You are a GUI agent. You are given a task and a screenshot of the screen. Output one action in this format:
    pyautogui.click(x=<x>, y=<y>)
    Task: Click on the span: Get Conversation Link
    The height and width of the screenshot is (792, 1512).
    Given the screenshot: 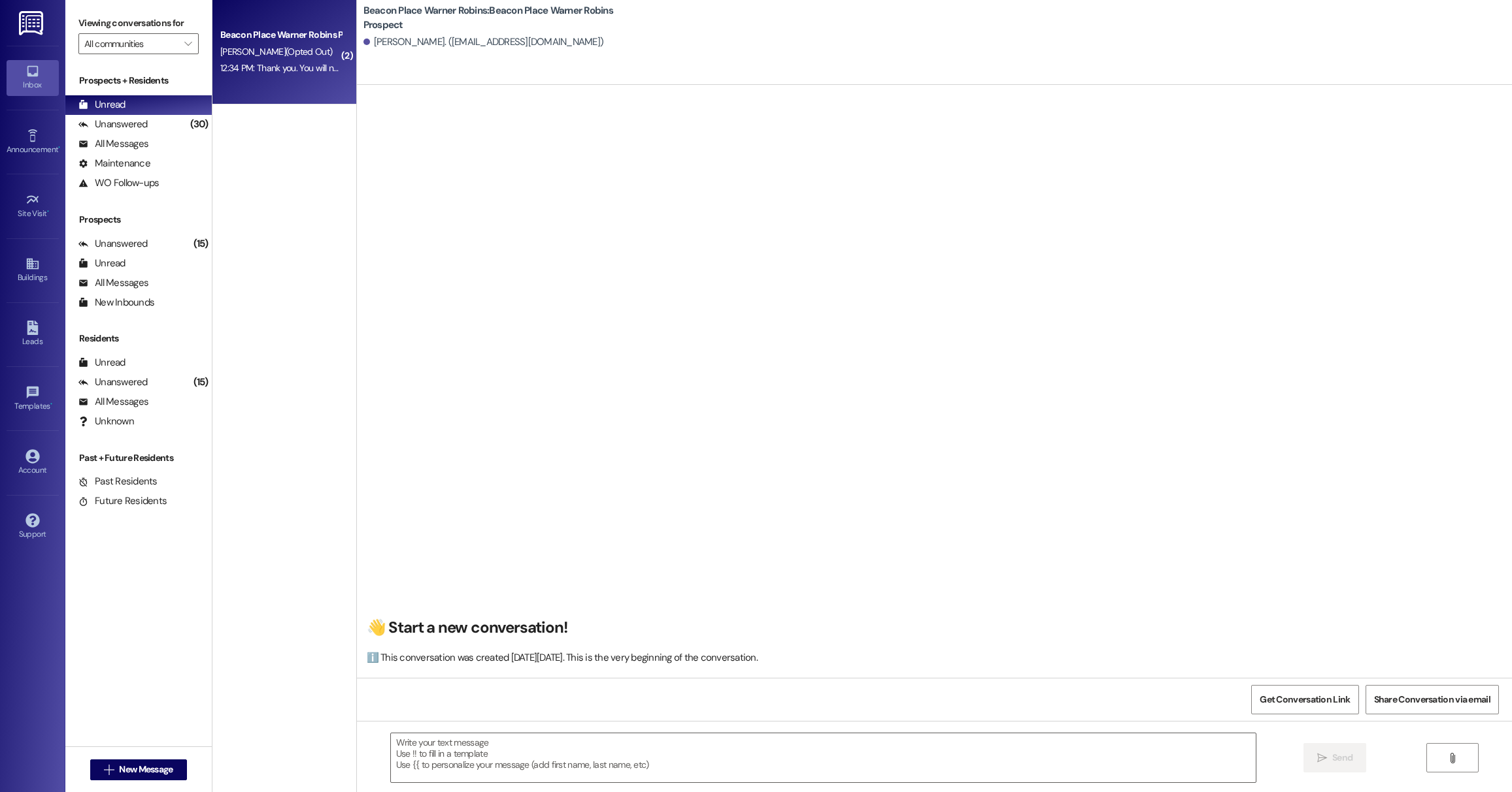 What is the action you would take?
    pyautogui.click(x=1305, y=700)
    